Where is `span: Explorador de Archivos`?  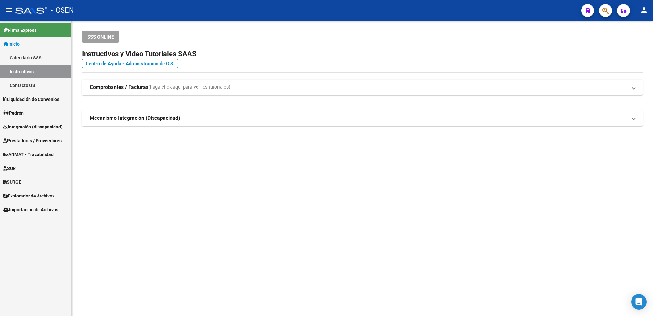 span: Explorador de Archivos is located at coordinates (29, 196).